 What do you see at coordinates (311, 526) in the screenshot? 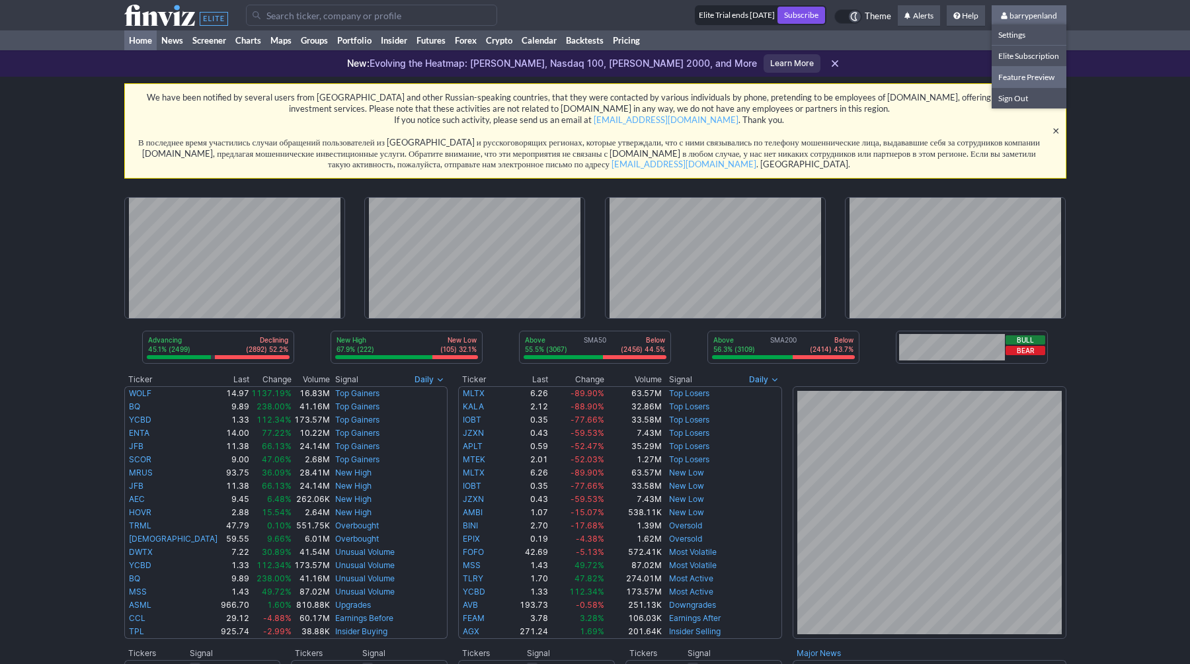
I see `td: 551.75K` at bounding box center [311, 526].